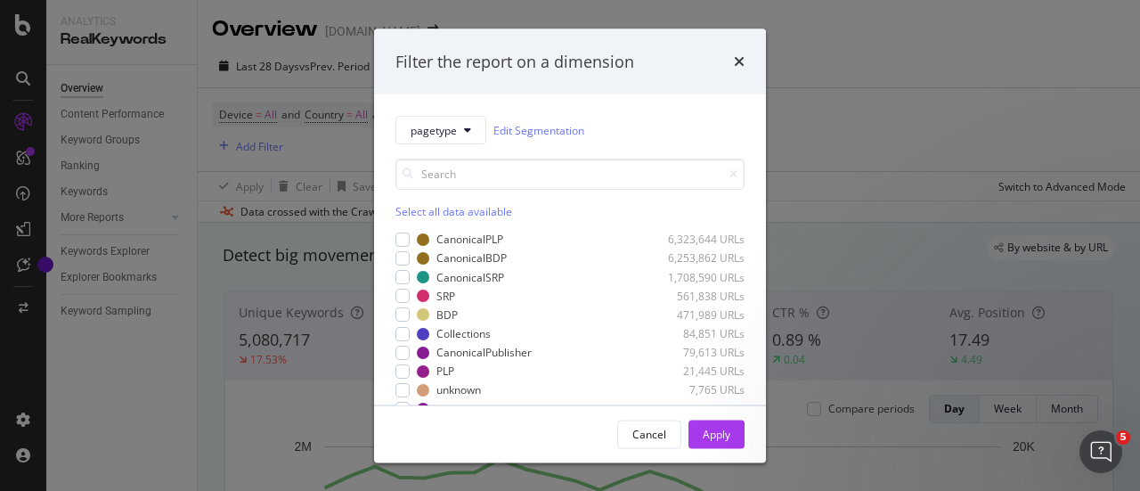 The width and height of the screenshot is (1140, 491). I want to click on div: 561,838 URLs, so click(701, 295).